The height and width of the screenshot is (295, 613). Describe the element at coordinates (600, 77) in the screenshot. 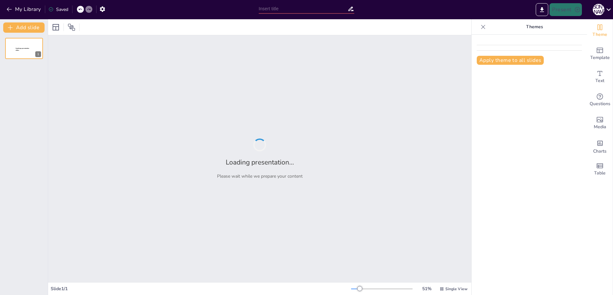

I see `div: Add text boxes` at that location.